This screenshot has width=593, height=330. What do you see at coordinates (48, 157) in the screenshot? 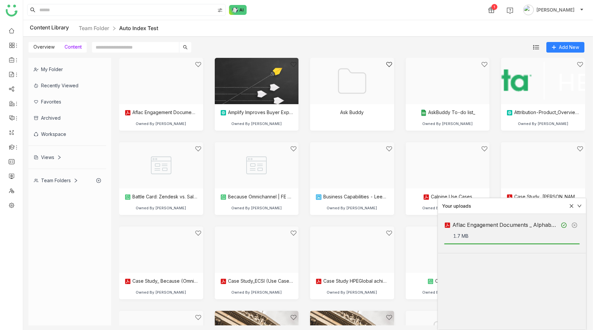
I see `div: Views` at bounding box center [48, 157].